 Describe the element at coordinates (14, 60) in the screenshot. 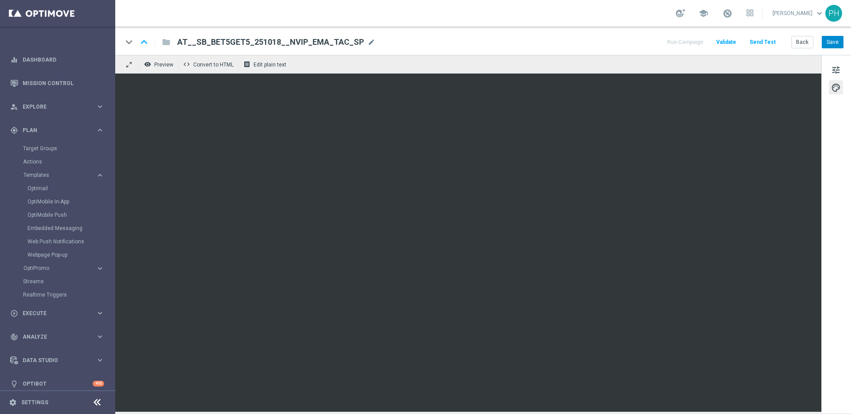

I see `i: equalizer` at that location.